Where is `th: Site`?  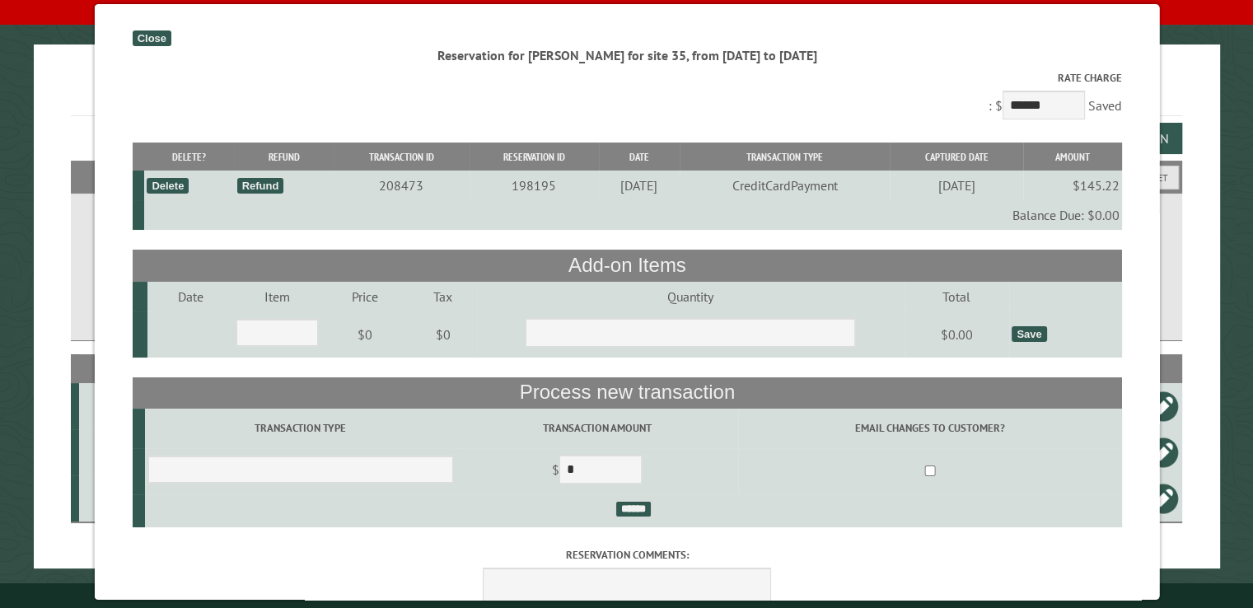
th: Site is located at coordinates (113, 368).